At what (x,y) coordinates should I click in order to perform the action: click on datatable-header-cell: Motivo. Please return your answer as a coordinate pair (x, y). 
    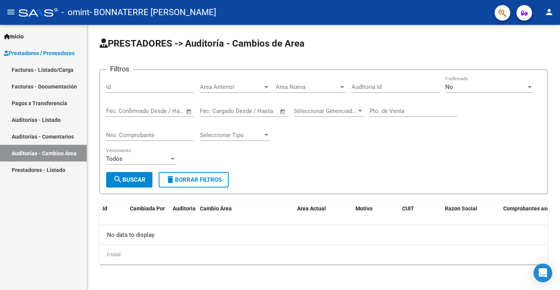
    Looking at the image, I should click on (375, 218).